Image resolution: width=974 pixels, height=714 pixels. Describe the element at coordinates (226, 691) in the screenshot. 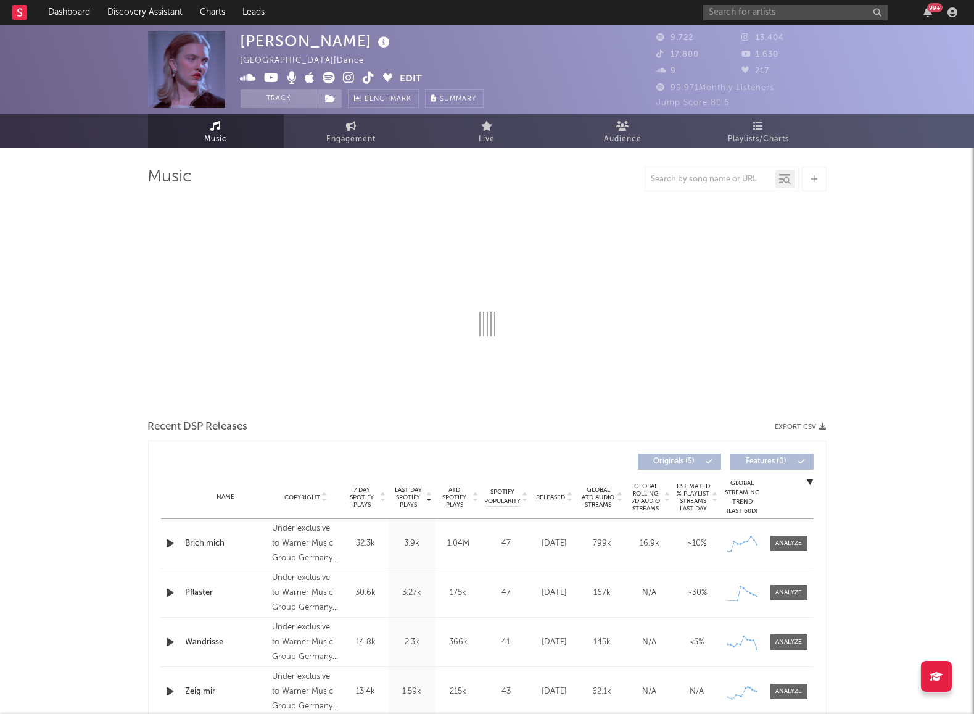

I see `a: Zeig mir` at that location.